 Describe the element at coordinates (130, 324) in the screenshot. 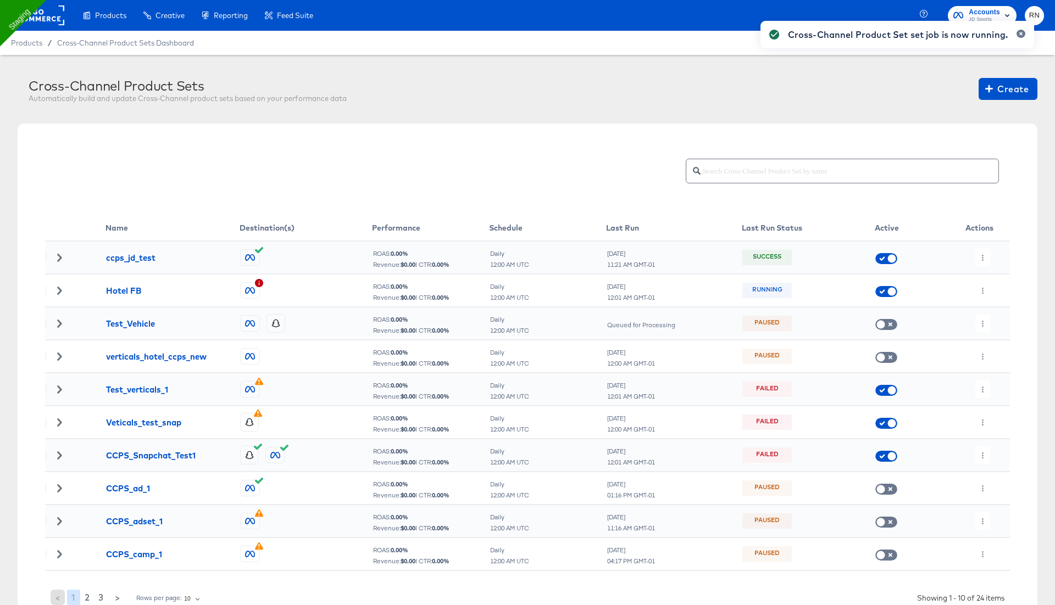

I see `div: Test_Vehicle` at that location.